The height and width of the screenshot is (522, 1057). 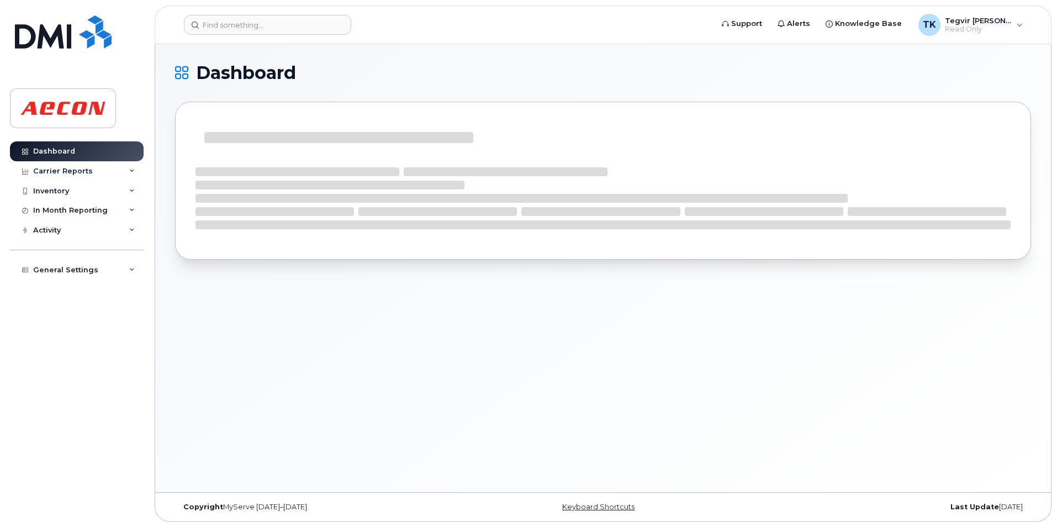 I want to click on a: Keyboard Shortcuts, so click(x=598, y=507).